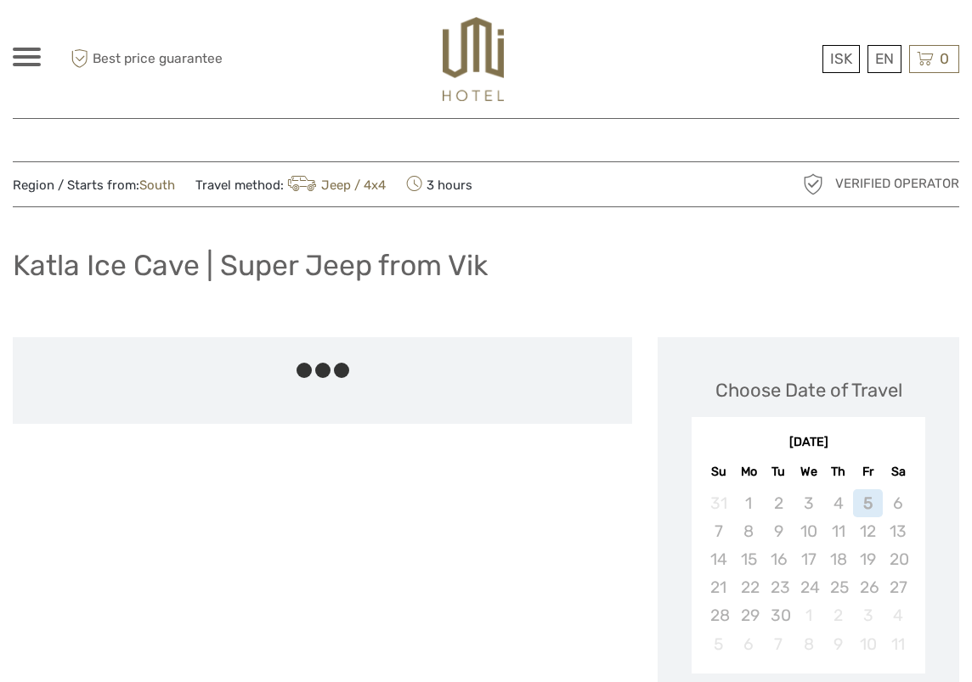 The width and height of the screenshot is (972, 682). Describe the element at coordinates (749, 531) in the screenshot. I see `div: Not available Monday, September 8th, 2025` at that location.